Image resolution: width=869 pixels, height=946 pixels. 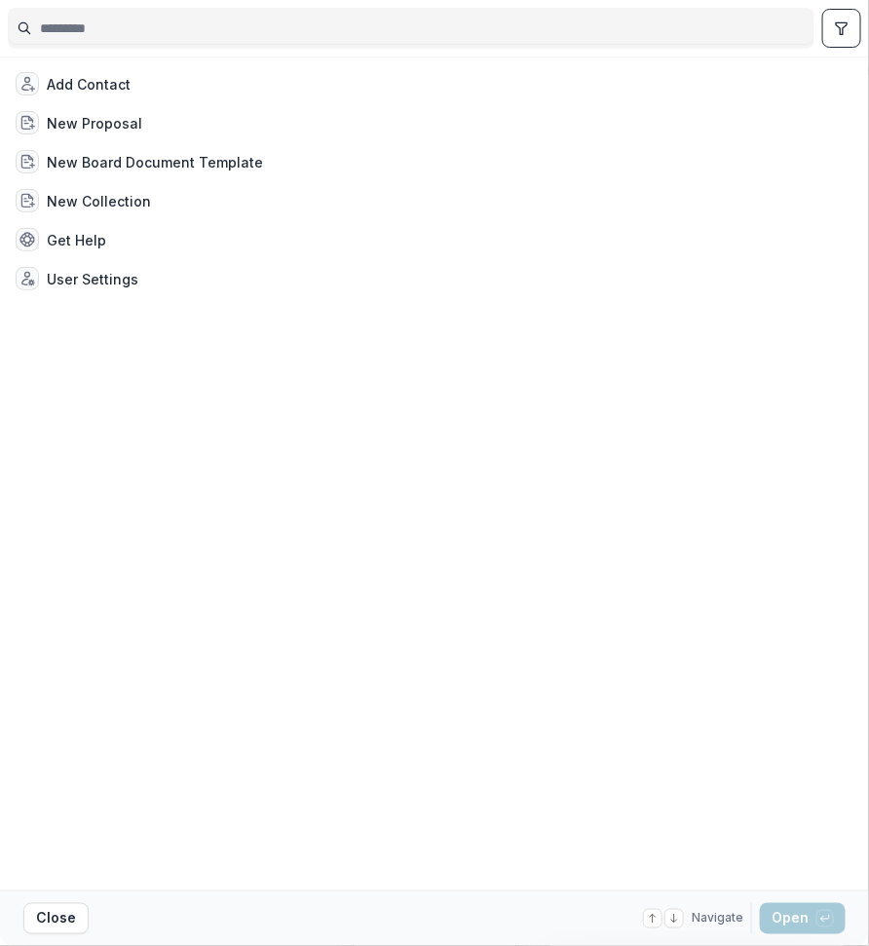 What do you see at coordinates (155, 162) in the screenshot?
I see `div: New Board Document Template` at bounding box center [155, 162].